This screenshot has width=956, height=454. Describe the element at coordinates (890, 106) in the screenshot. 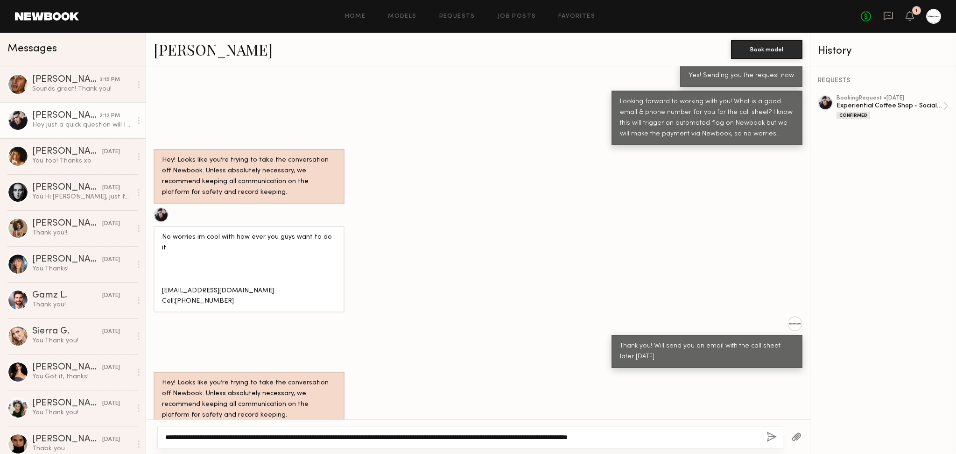

I see `div: Experiential Coffee Shop - Social Campaign` at that location.